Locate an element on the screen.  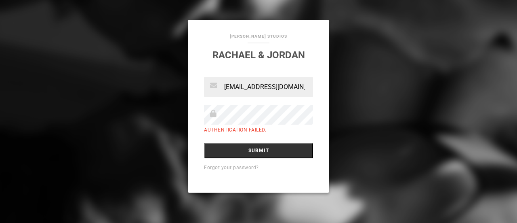
input: Submit is located at coordinates (259, 151).